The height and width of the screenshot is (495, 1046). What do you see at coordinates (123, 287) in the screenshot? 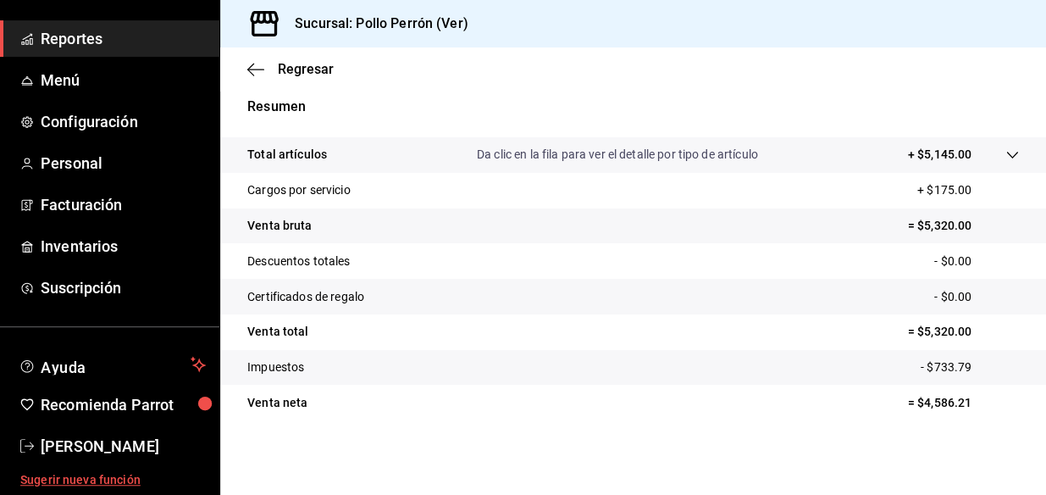
I see `span: Suscripción` at bounding box center [123, 287].